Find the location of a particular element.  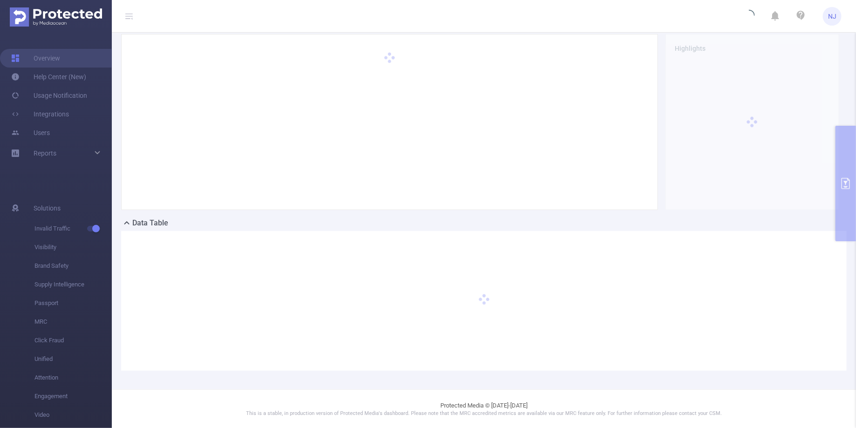

a: Usage Notification is located at coordinates (49, 96).